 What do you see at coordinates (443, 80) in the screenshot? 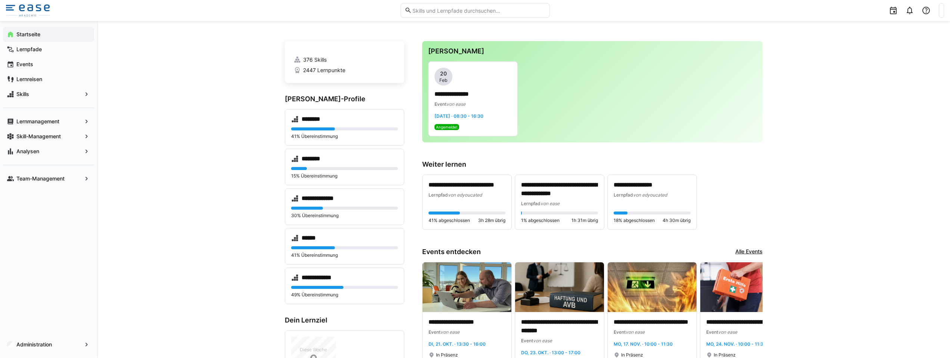
I see `span: Feb` at bounding box center [443, 80].